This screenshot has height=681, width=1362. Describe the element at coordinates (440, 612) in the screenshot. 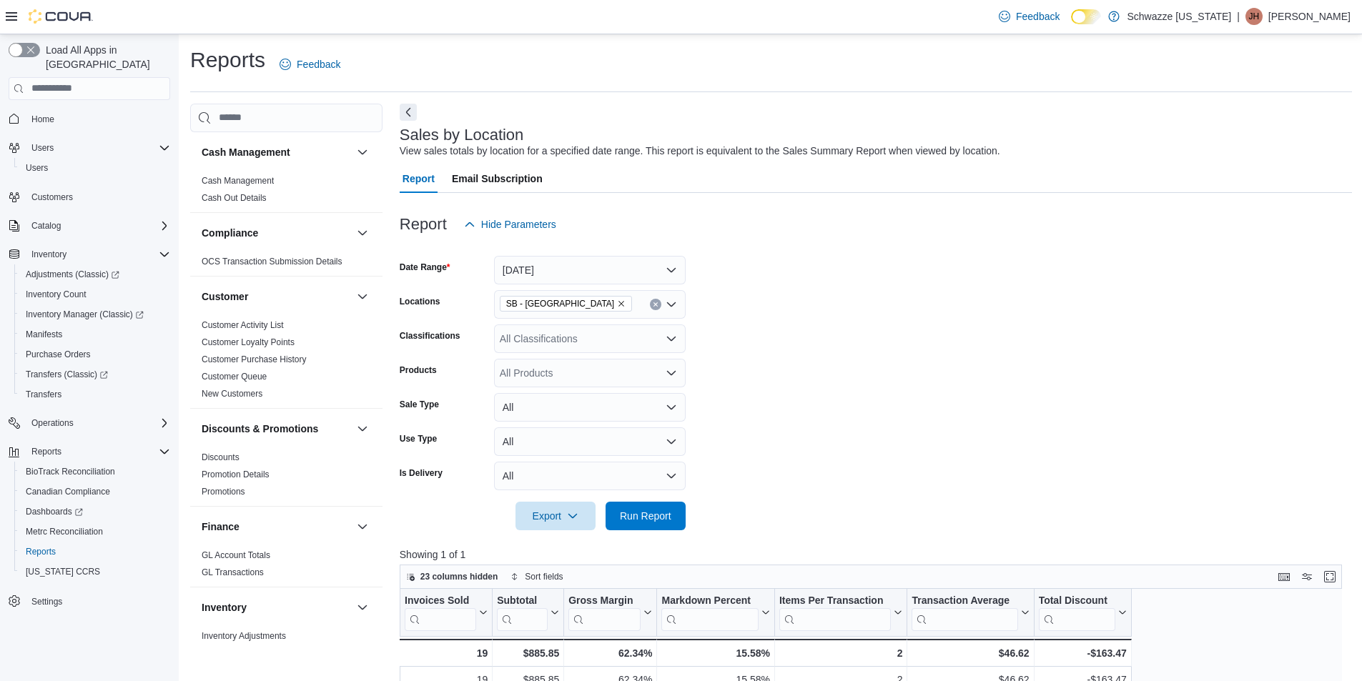

I see `div: Invoices Sold` at that location.